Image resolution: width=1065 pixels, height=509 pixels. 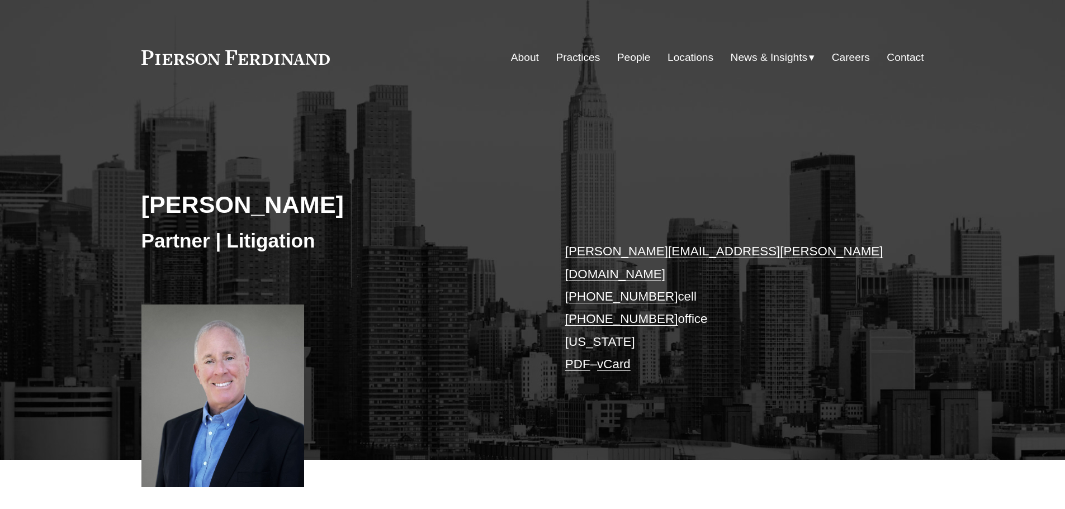 What do you see at coordinates (614, 364) in the screenshot?
I see `a: vCard` at bounding box center [614, 364].